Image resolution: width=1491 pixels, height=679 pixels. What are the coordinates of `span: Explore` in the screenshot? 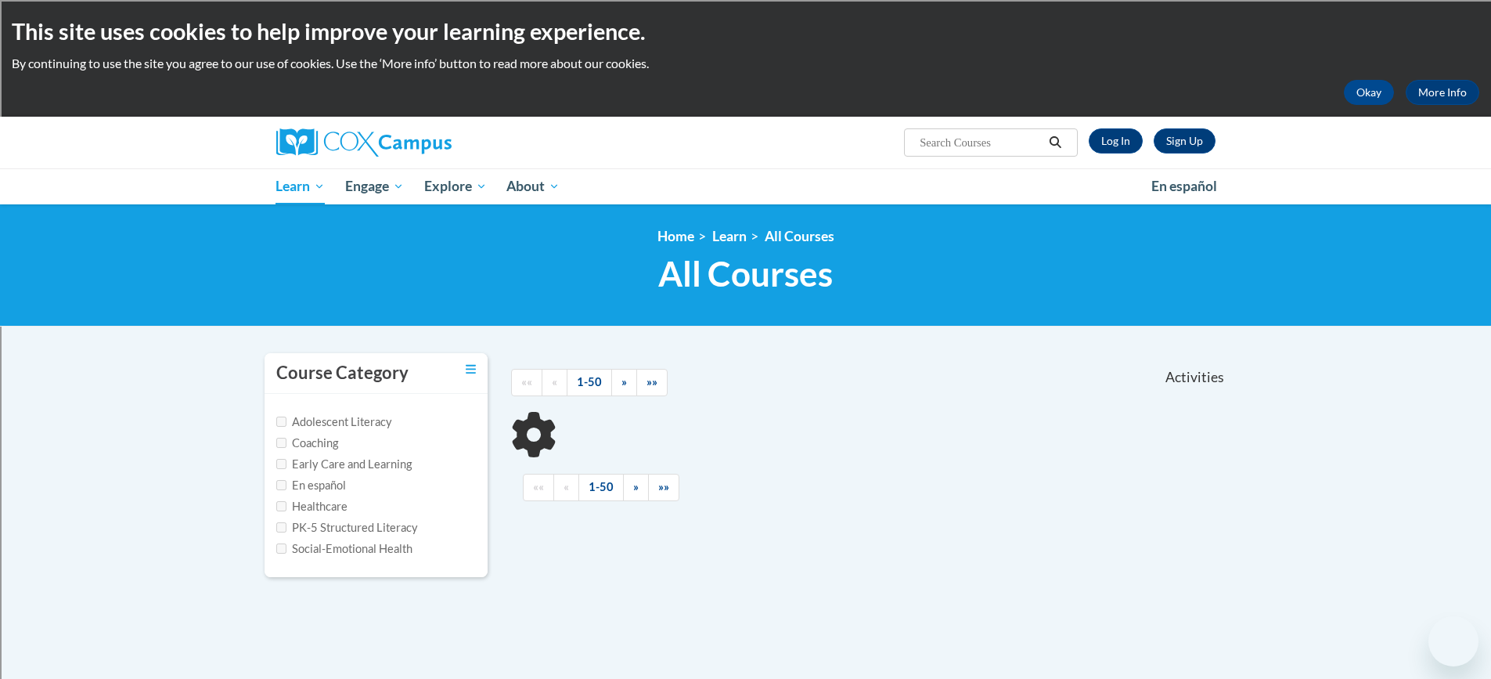 It's located at (456, 186).